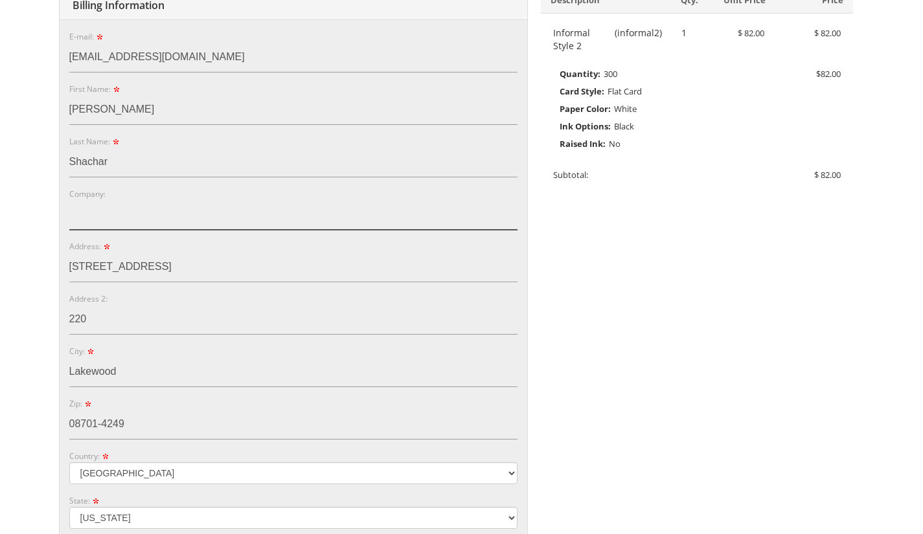 This screenshot has height=534, width=923. I want to click on label: Last Name:, so click(95, 141).